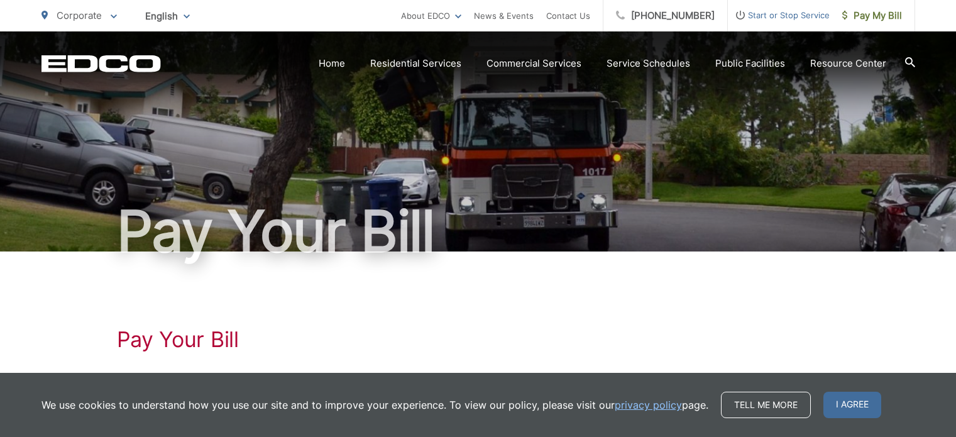 The width and height of the screenshot is (956, 437). Describe the element at coordinates (848, 63) in the screenshot. I see `a: Resource Center` at that location.